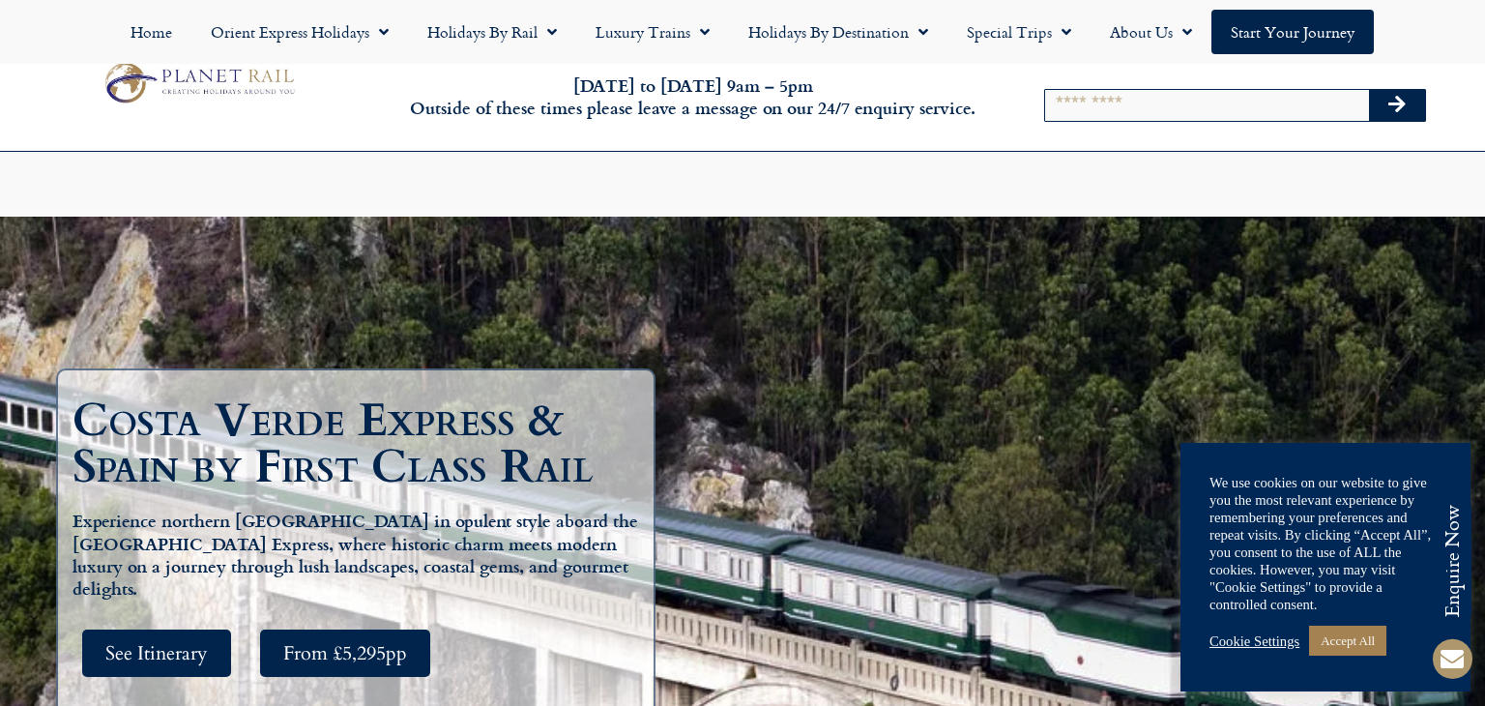 The image size is (1485, 706). Describe the element at coordinates (653, 32) in the screenshot. I see `a: Luxury Trains` at that location.